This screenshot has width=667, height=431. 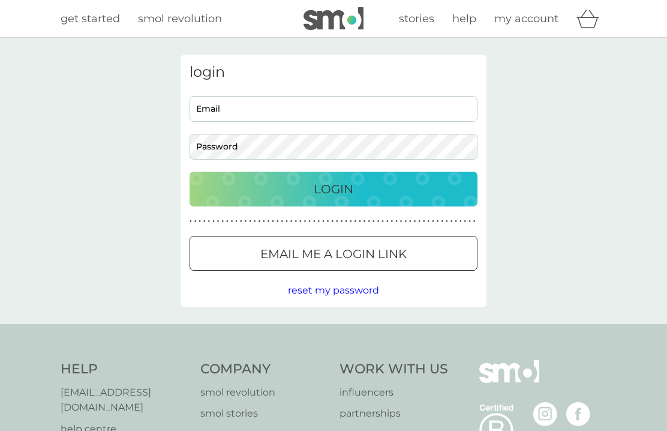 I want to click on div: basket, so click(x=591, y=19).